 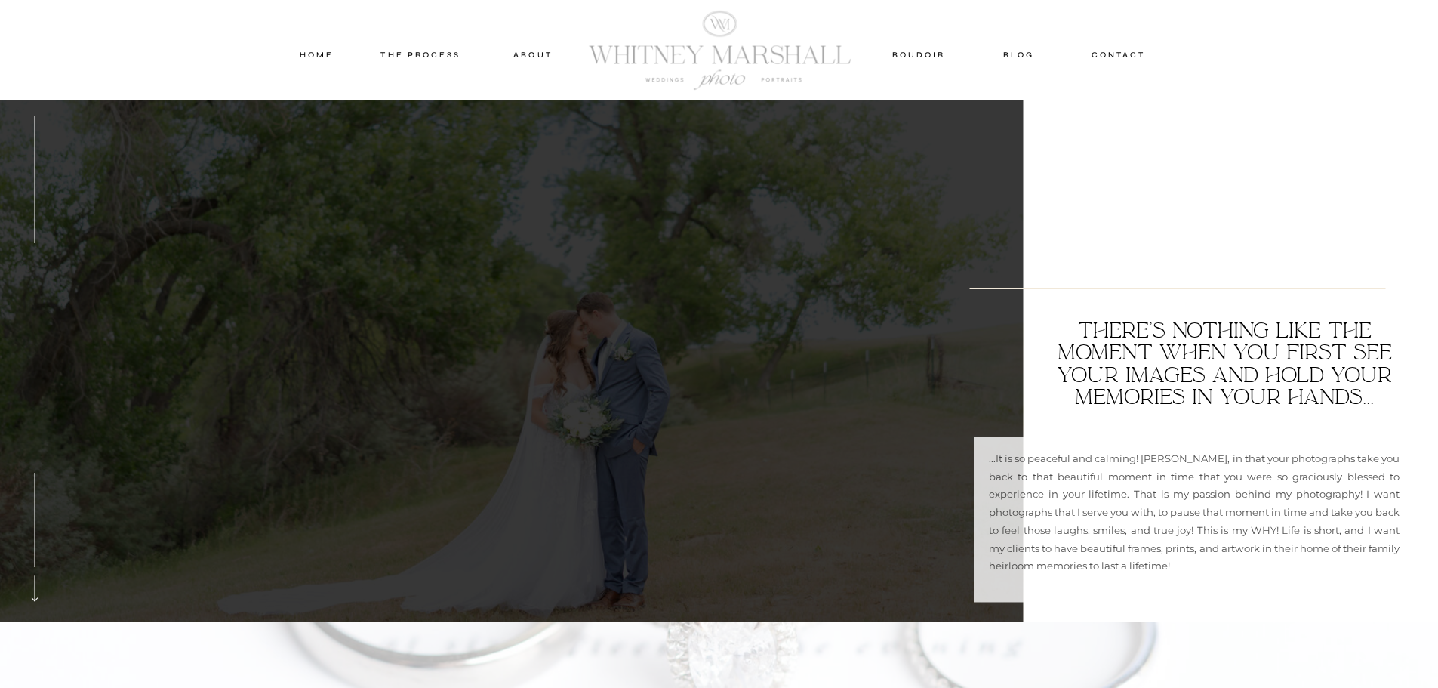 I want to click on a: contact, so click(x=1119, y=55).